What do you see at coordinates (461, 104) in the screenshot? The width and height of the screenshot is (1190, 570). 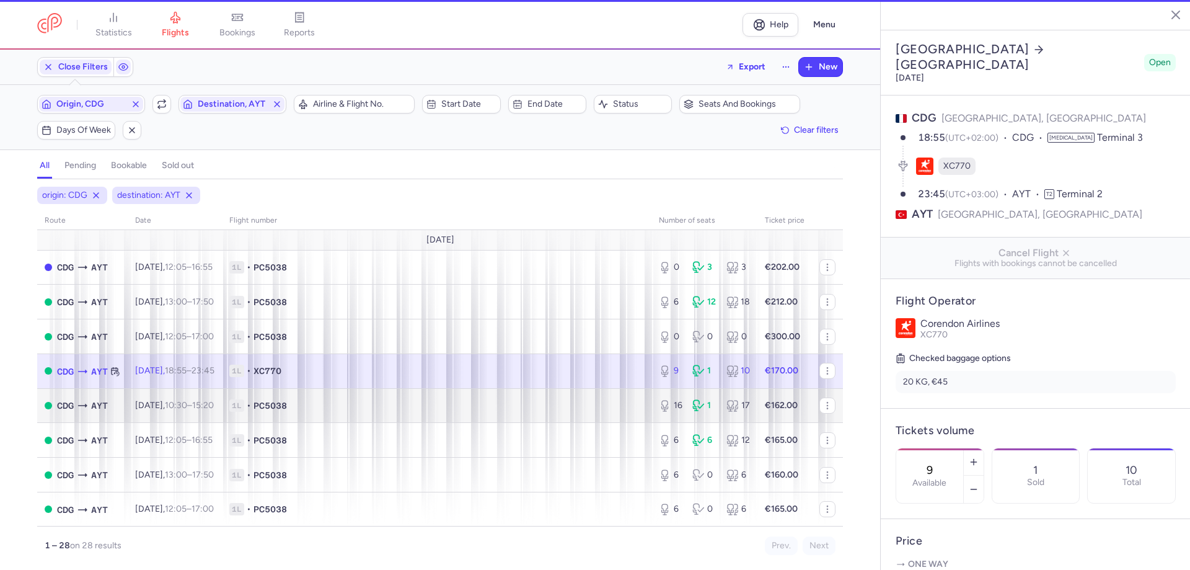 I see `button: Start date` at bounding box center [461, 104].